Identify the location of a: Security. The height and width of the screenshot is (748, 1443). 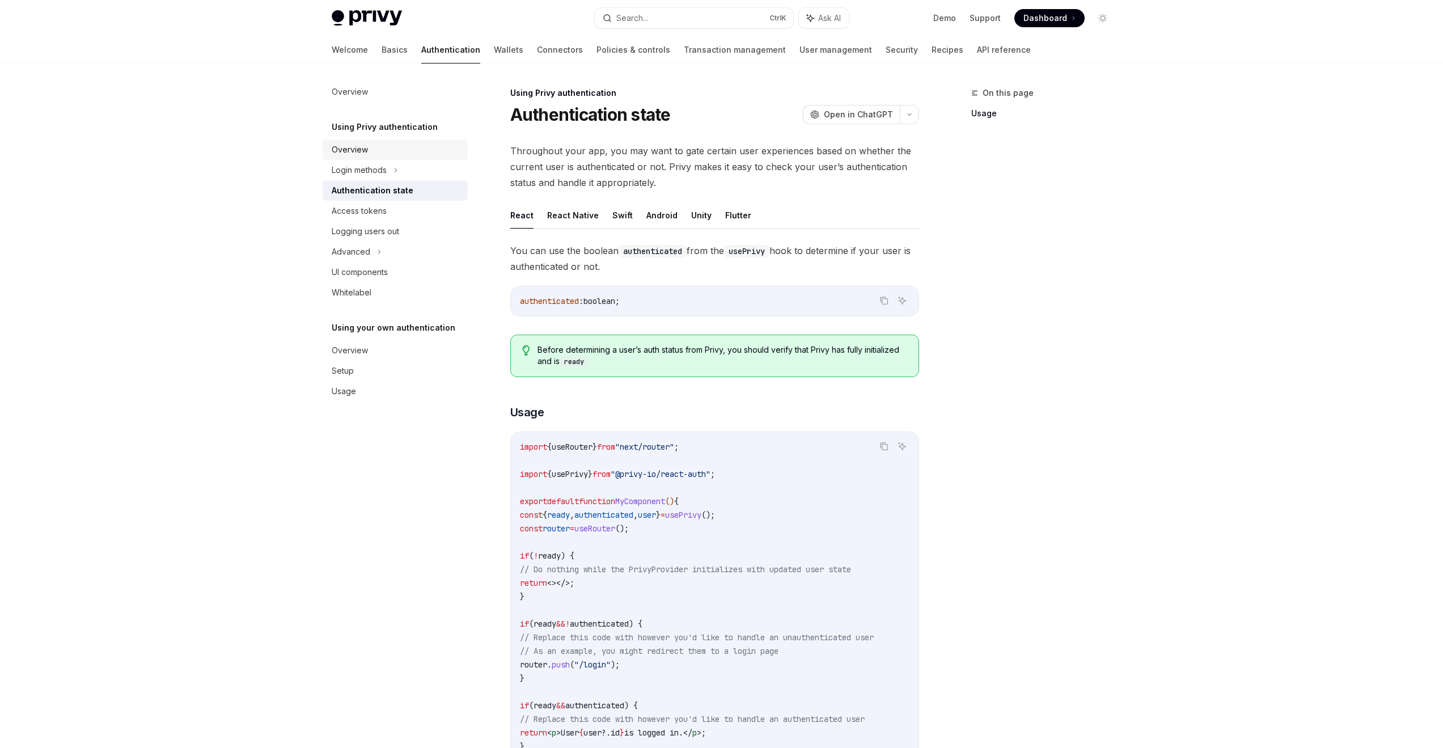
(901, 50).